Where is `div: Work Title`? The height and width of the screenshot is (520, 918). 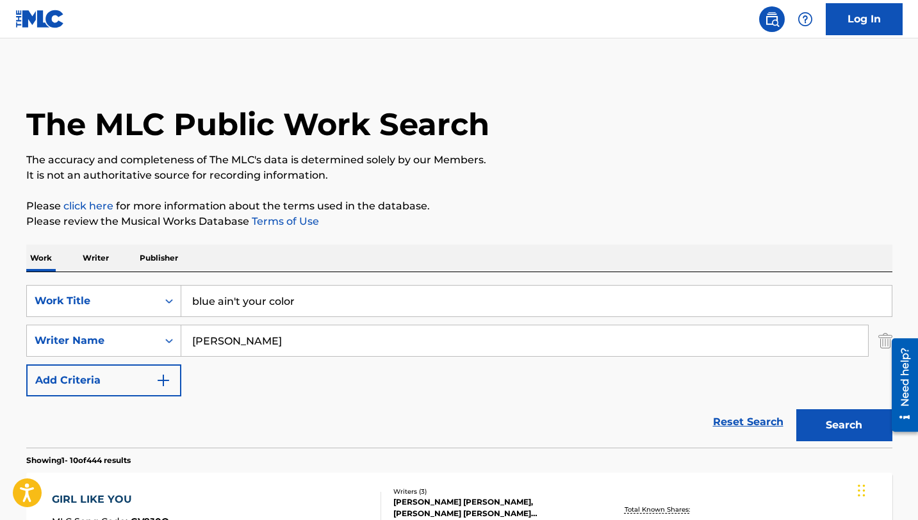 div: Work Title is located at coordinates (92, 301).